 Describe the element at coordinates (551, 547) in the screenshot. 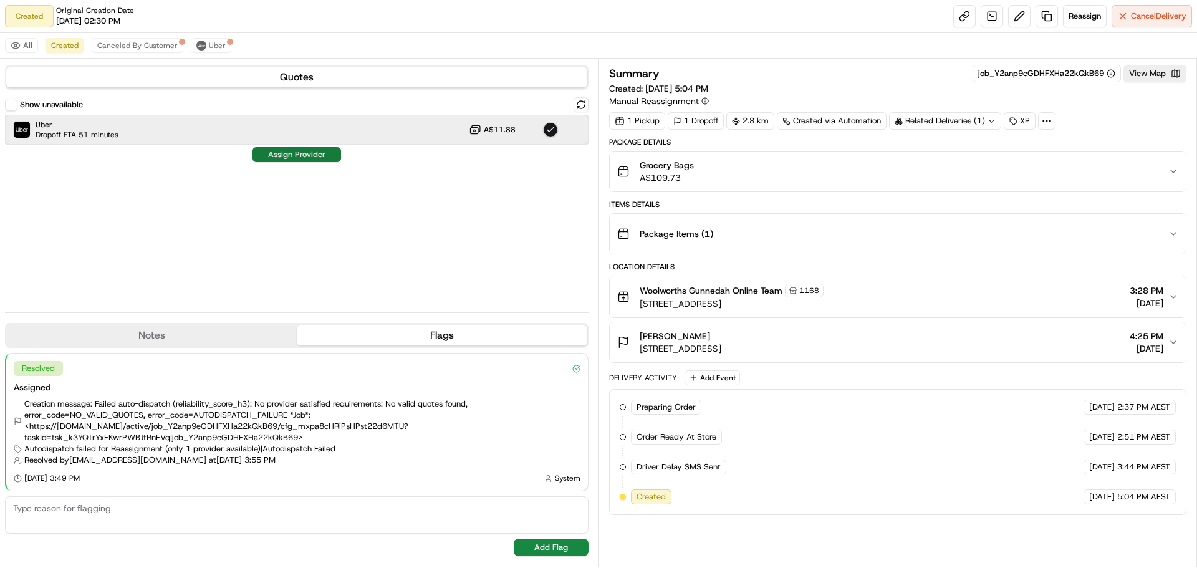

I see `button: Add Flag` at that location.